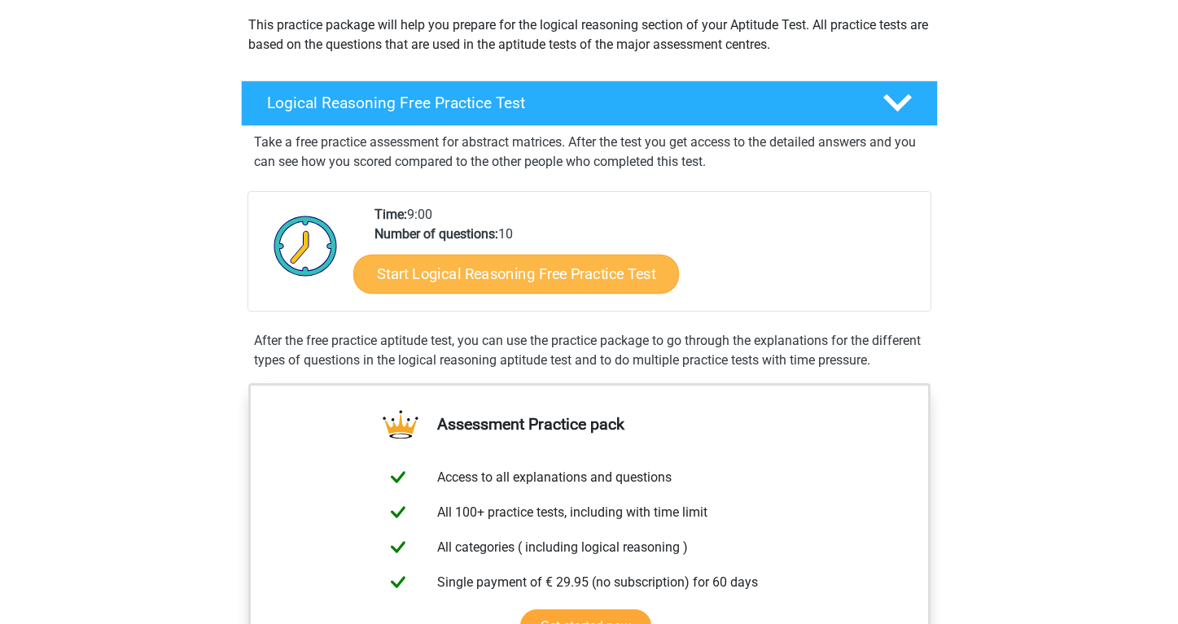 Image resolution: width=1178 pixels, height=624 pixels. I want to click on img: Clock, so click(305, 246).